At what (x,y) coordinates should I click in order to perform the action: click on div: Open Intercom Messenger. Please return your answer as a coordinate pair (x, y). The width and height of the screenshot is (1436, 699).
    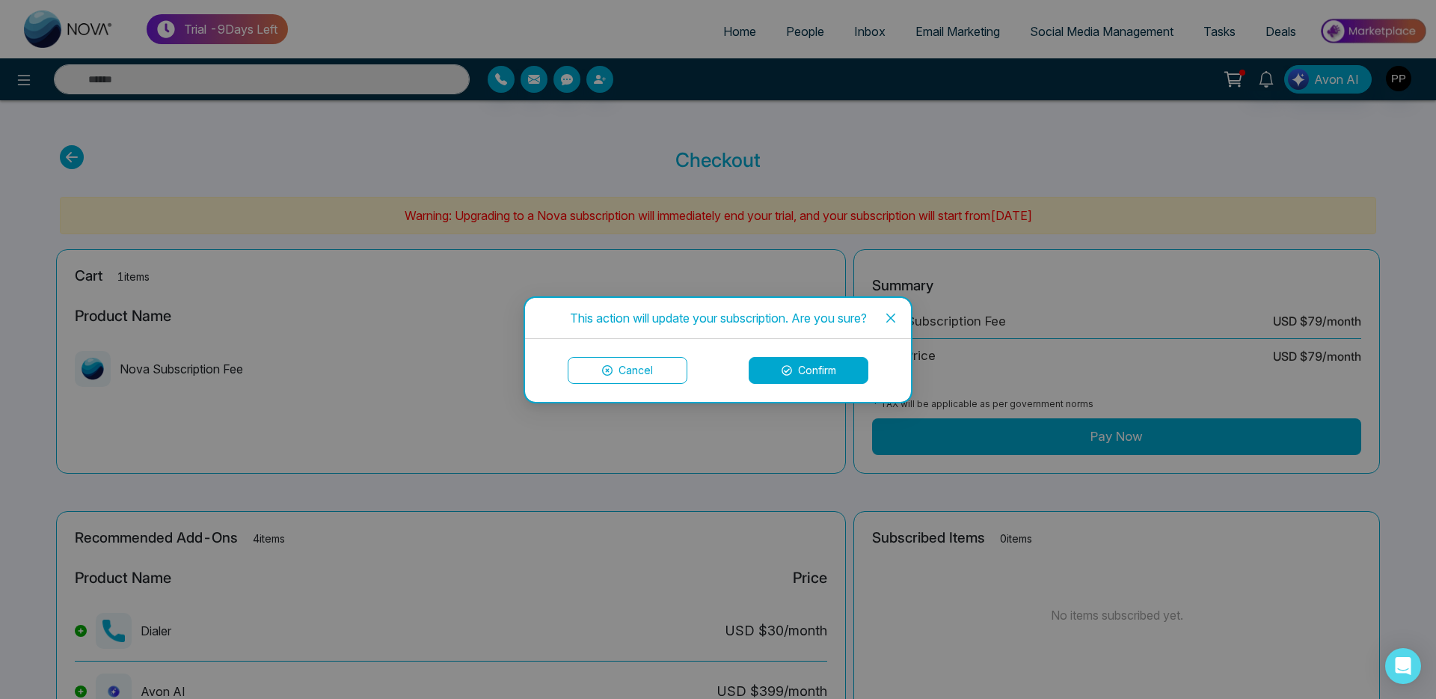
    Looking at the image, I should click on (1403, 666).